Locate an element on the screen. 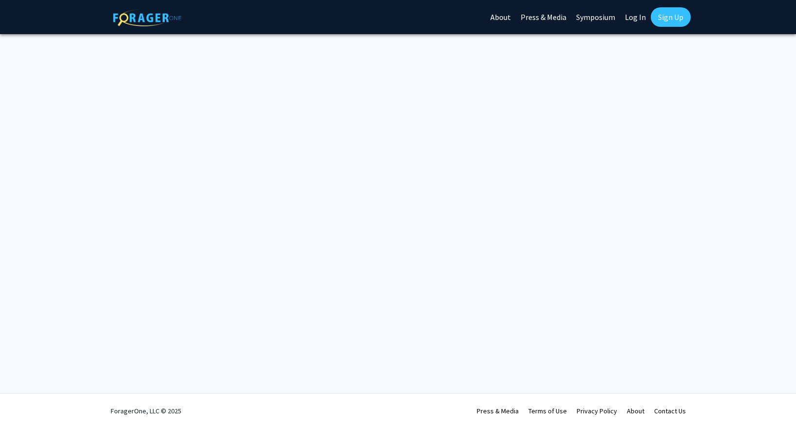 The image size is (796, 428). a: Sign Up is located at coordinates (671, 17).